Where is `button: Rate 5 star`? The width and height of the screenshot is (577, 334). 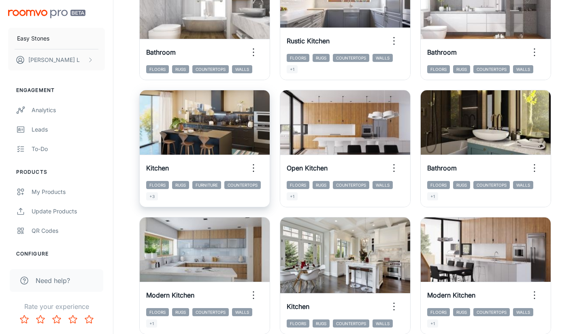
button: Rate 5 star is located at coordinates (89, 319).